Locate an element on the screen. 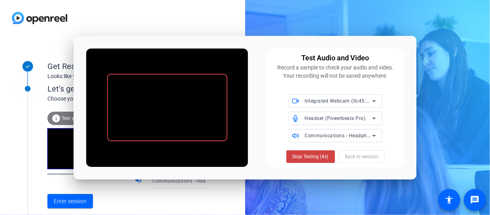 This screenshot has width=490, height=215. div: Choose your settings is located at coordinates (134, 99).